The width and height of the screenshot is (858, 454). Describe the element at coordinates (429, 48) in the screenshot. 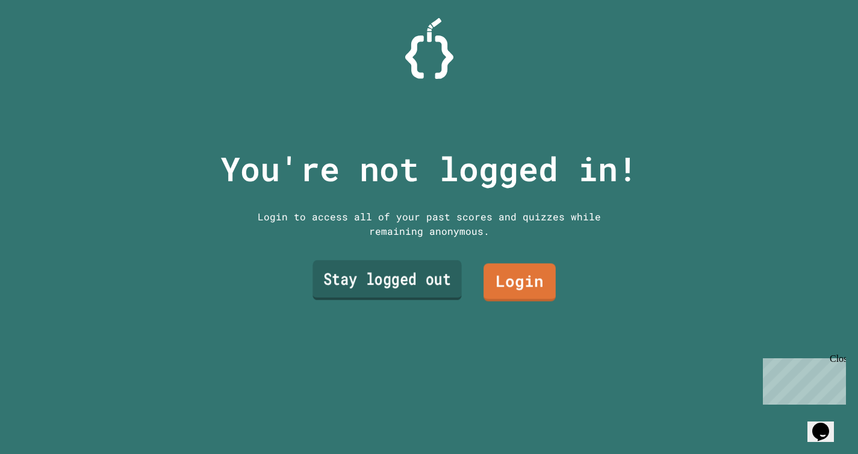

I see `img: Logo.svg` at that location.